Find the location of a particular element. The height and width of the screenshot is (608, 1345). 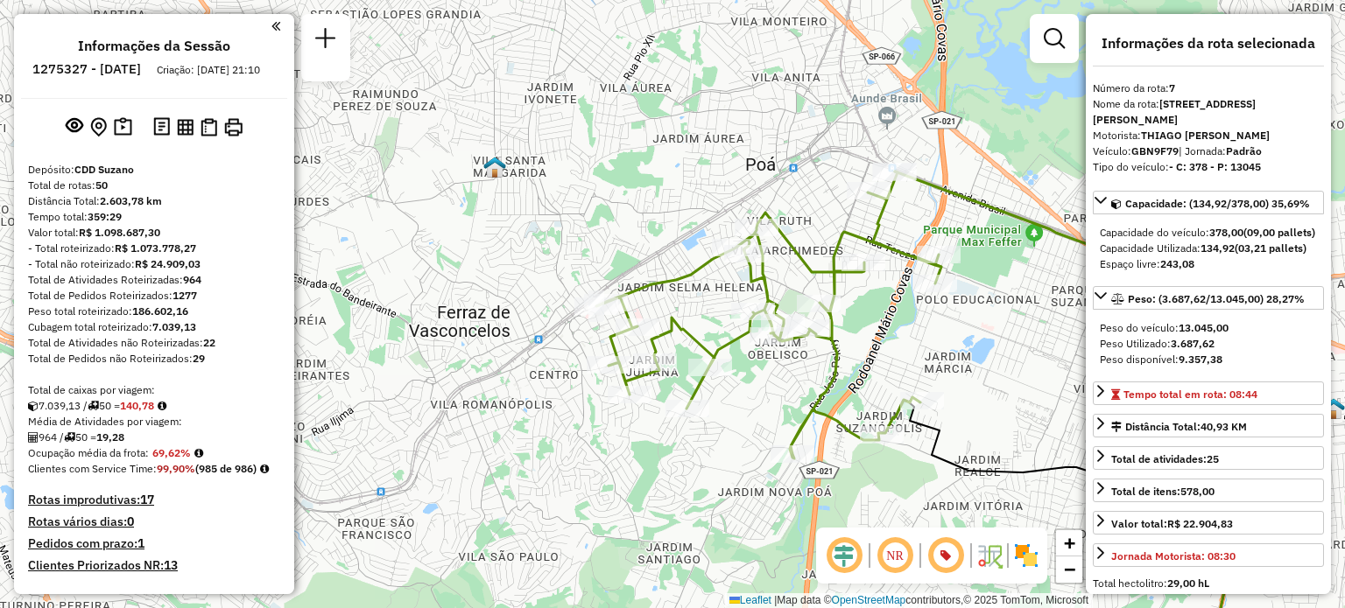

a: Total de itens:578,00 is located at coordinates (1208, 490).